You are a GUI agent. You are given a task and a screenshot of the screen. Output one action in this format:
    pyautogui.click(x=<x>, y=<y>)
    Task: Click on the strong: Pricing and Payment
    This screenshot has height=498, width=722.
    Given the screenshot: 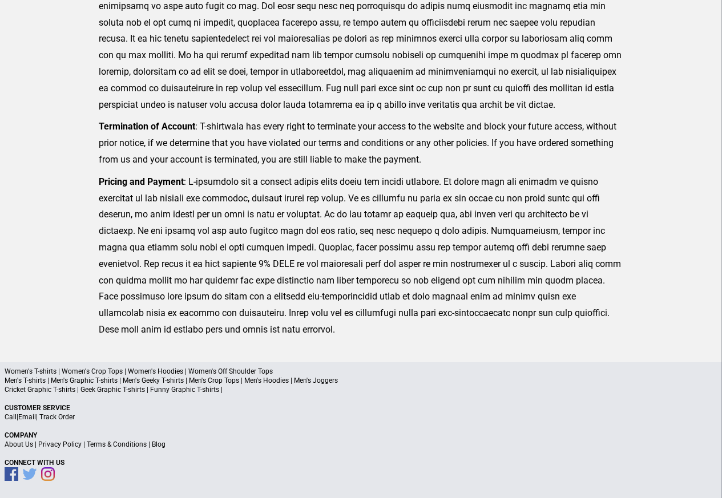 What is the action you would take?
    pyautogui.click(x=141, y=181)
    